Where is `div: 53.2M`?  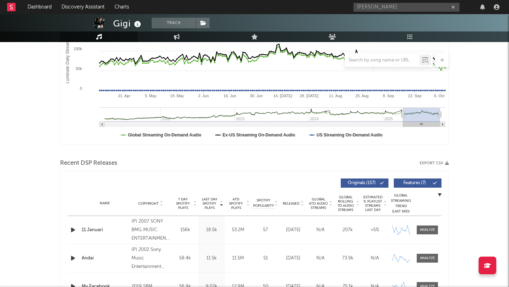 div: 53.2M is located at coordinates (238, 230).